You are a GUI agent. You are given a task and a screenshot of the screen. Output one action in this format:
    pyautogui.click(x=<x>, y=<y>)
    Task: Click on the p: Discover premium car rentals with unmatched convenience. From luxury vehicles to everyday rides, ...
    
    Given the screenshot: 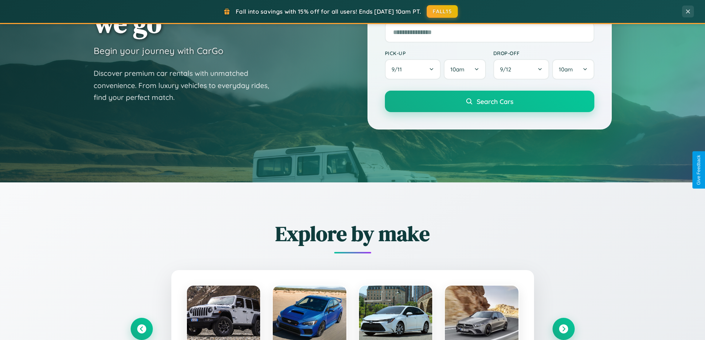 What is the action you would take?
    pyautogui.click(x=186, y=85)
    